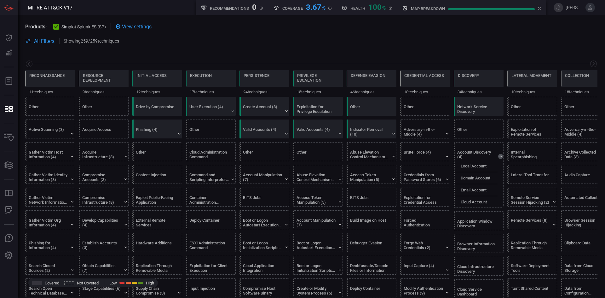 The image size is (605, 298). Describe the element at coordinates (211, 288) in the screenshot. I see `div: T1674: Input Injection (Not covered)` at that location.